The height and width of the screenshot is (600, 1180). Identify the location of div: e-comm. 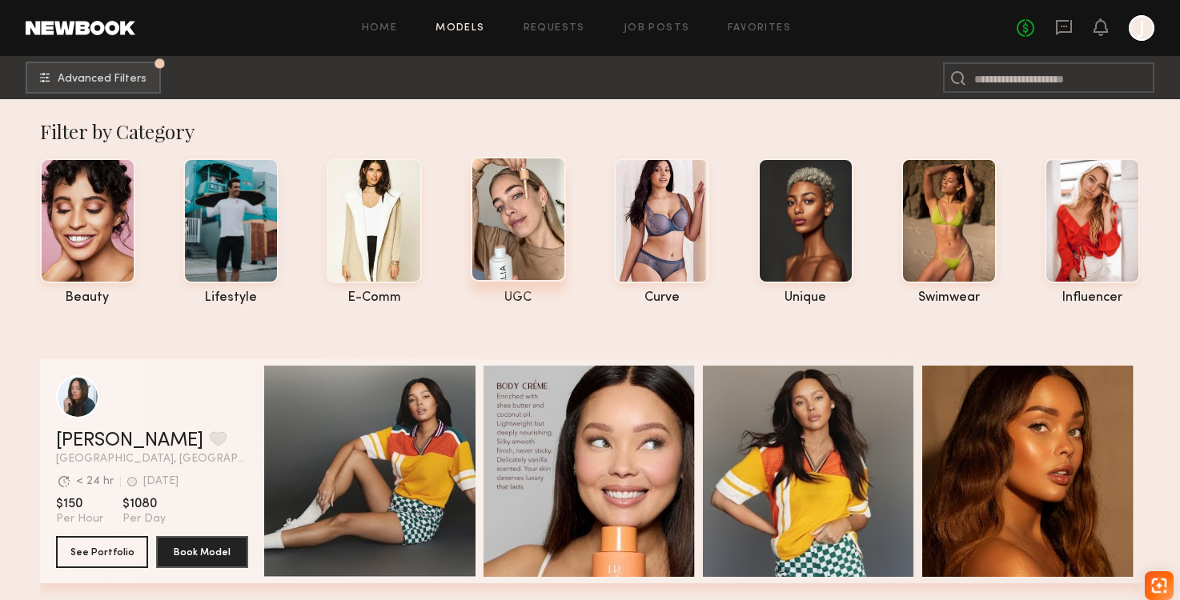
(374, 298).